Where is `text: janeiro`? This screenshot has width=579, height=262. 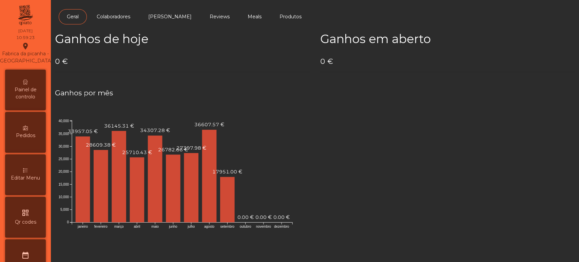 text: janeiro is located at coordinates (82, 226).